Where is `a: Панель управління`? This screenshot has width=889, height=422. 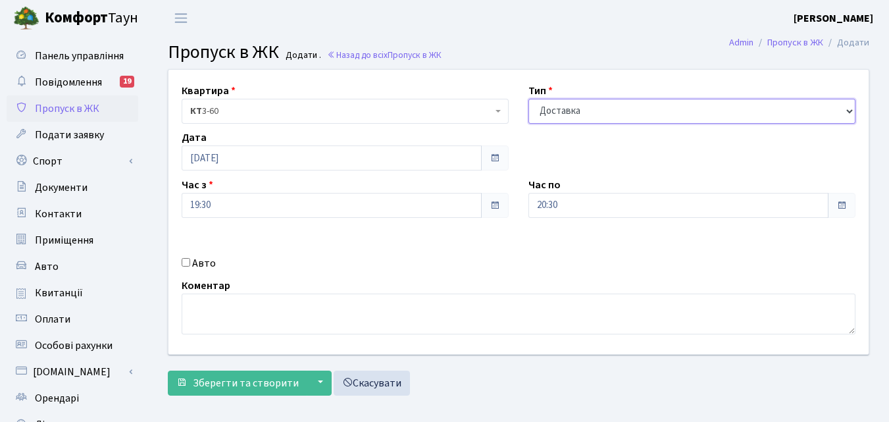 a: Панель управління is located at coordinates (72, 56).